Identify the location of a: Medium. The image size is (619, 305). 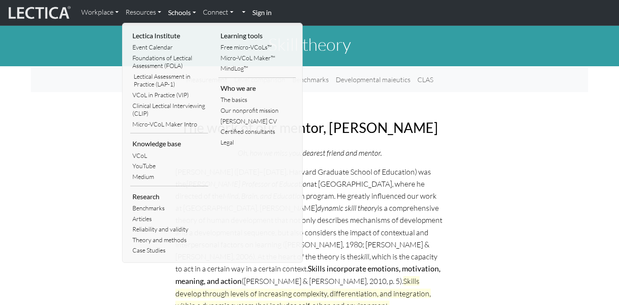
(169, 177).